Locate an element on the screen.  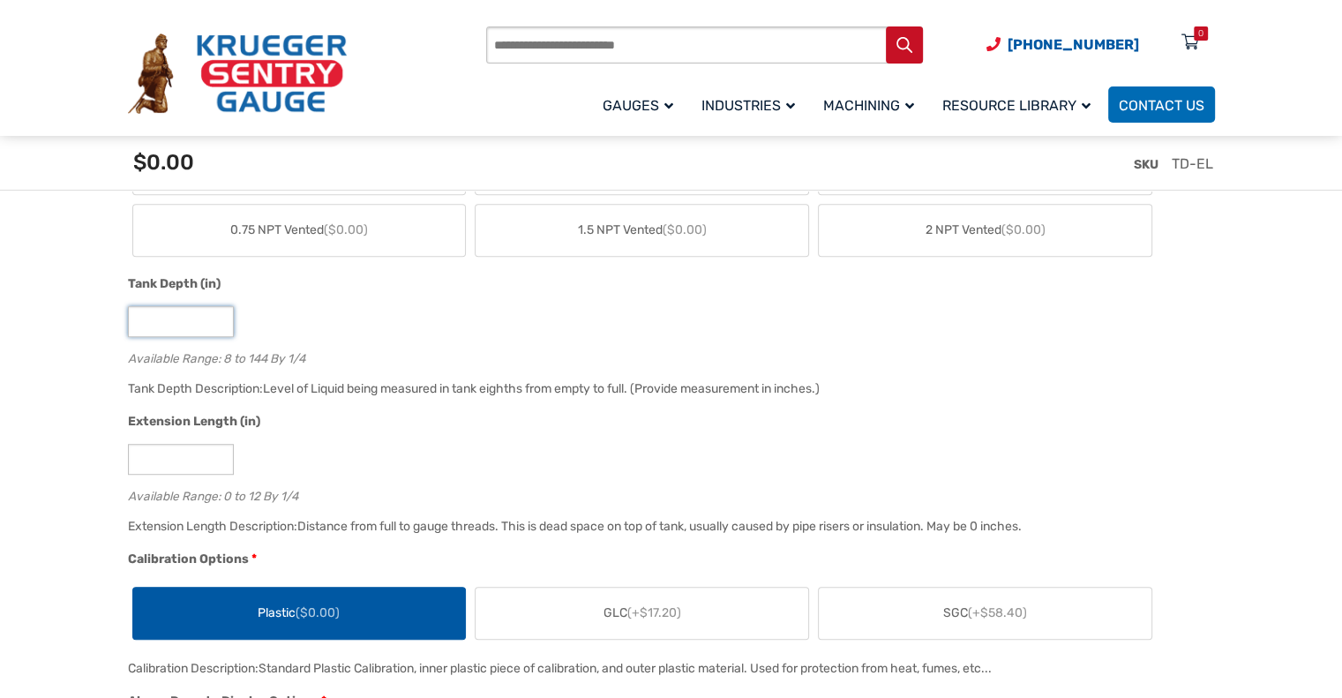
span: GLC is located at coordinates (642, 612).